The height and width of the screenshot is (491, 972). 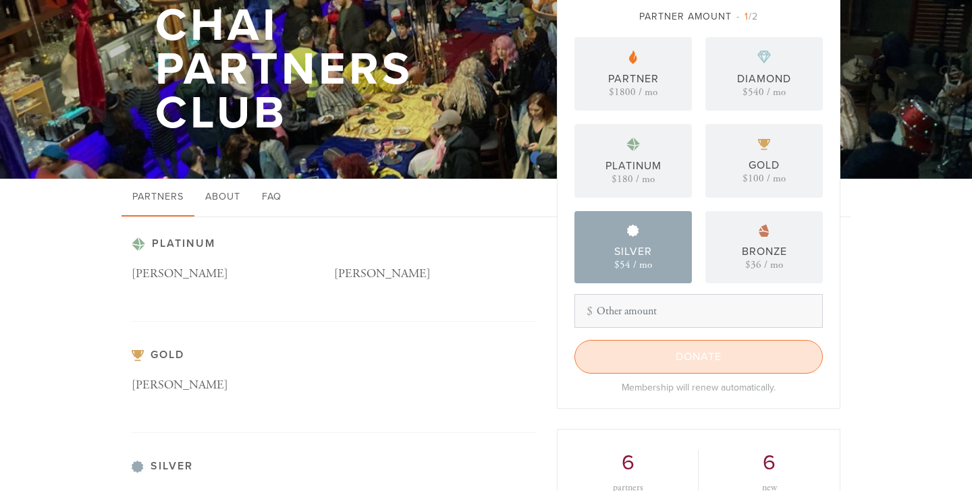 I want to click on div: Membership will renew automatically., so click(x=699, y=387).